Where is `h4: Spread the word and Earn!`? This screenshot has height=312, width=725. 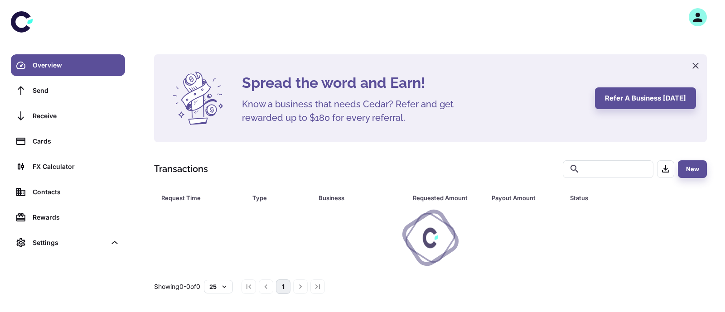
h4: Spread the word and Earn! is located at coordinates (413, 83).